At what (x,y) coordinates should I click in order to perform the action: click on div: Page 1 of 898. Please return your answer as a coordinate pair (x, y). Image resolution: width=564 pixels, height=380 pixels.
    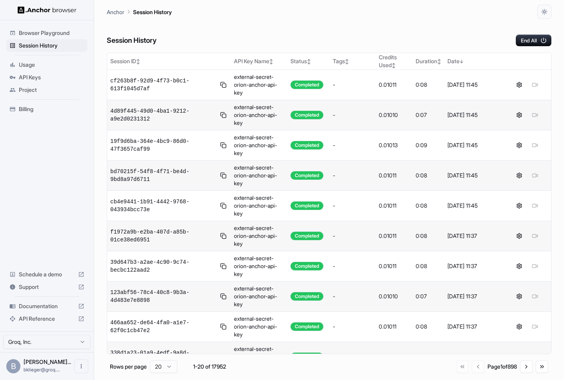
    Looking at the image, I should click on (502, 367).